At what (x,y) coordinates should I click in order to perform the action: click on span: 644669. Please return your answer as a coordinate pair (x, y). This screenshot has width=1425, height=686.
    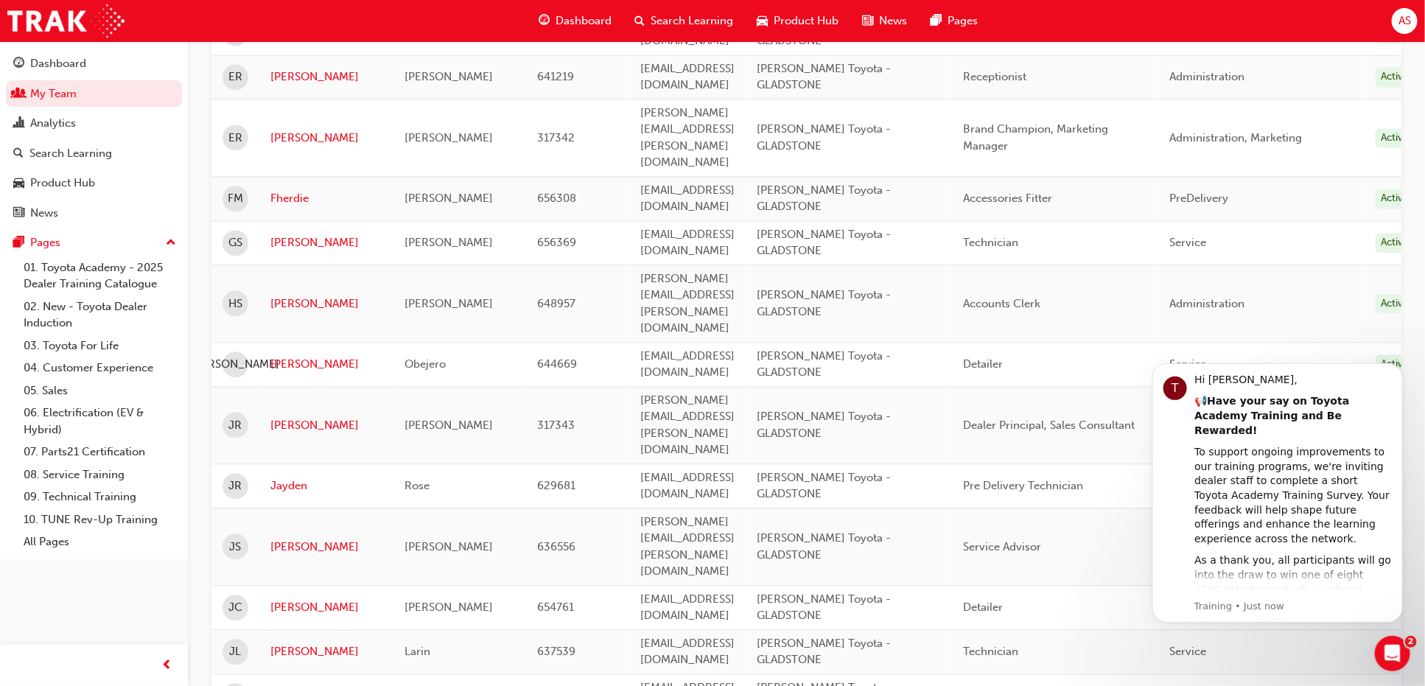
    Looking at the image, I should click on (557, 364).